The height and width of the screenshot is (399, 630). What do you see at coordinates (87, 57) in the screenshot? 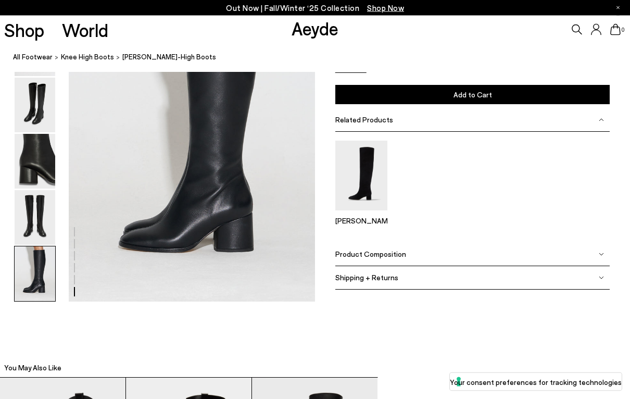
I see `a: knee high boots` at bounding box center [87, 57].